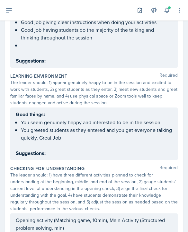 Image resolution: width=188 pixels, height=232 pixels. Describe the element at coordinates (96, 122) in the screenshot. I see `p: You seem genuinely happy and interested to be in the session` at that location.